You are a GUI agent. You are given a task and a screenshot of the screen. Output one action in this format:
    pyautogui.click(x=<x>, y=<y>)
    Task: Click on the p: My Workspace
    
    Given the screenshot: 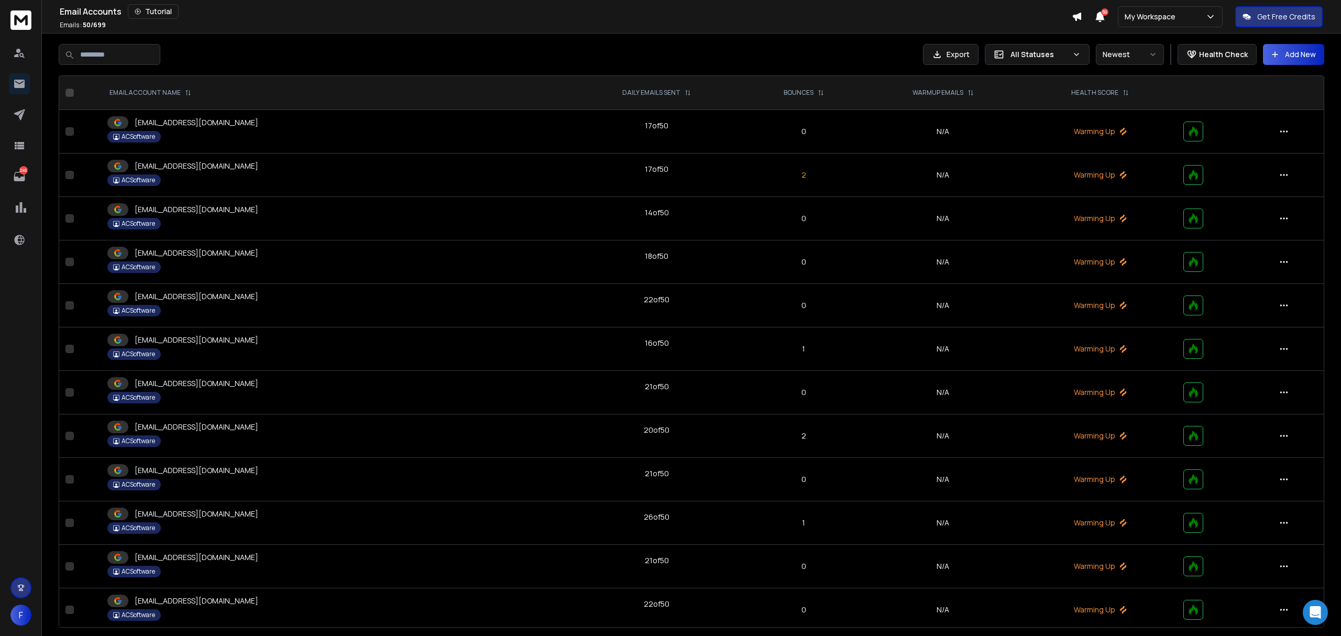 What is the action you would take?
    pyautogui.click(x=1152, y=17)
    